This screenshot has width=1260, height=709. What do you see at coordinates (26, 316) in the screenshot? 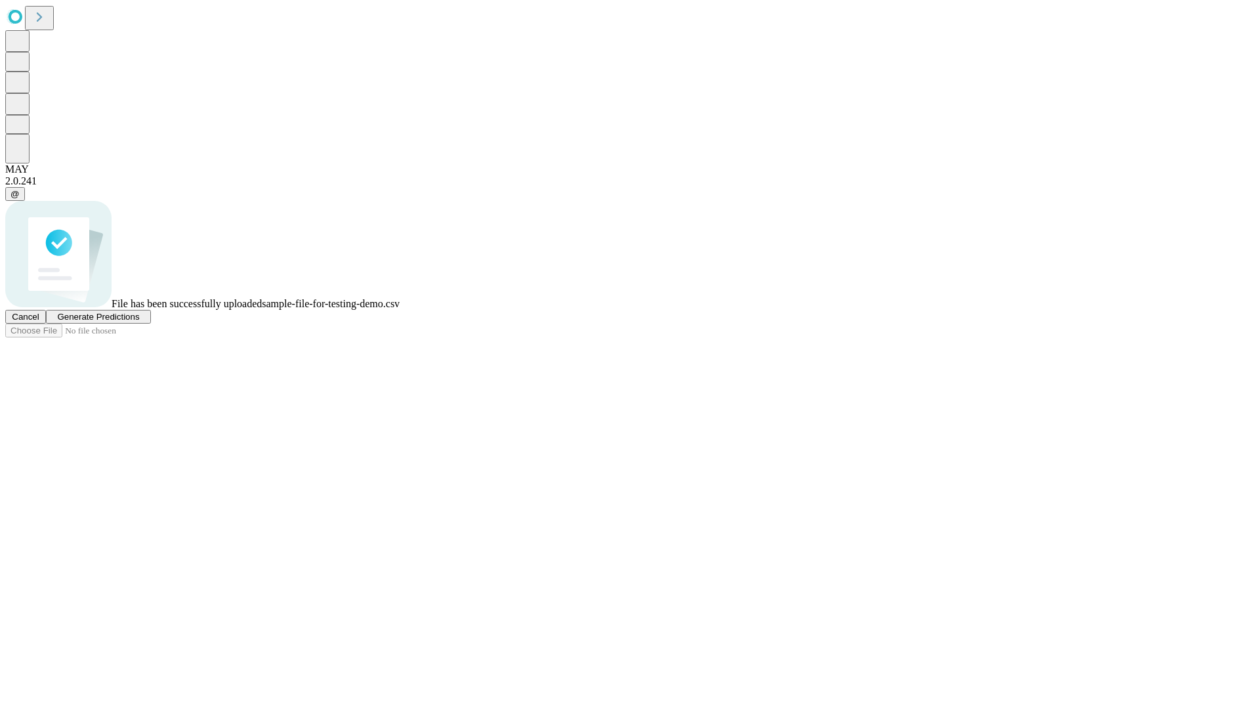
I see `span: Cancel` at bounding box center [26, 316].